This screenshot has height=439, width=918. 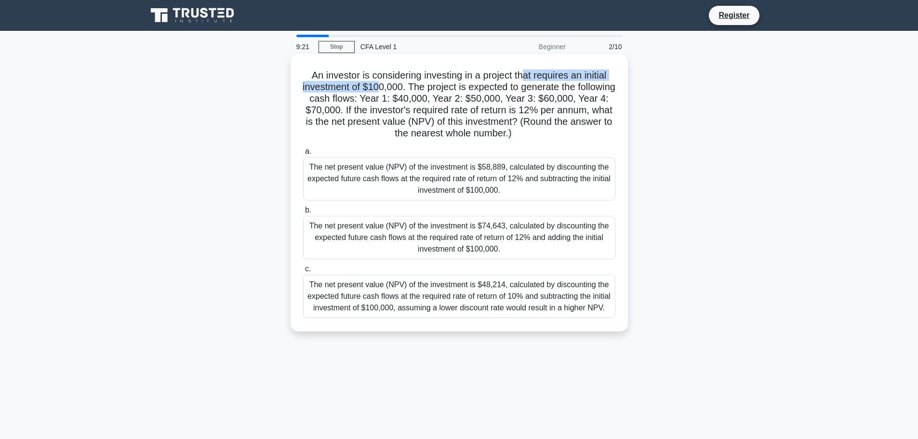 What do you see at coordinates (459, 105) in the screenshot?
I see `h5: An investor is considering investing in a project that requires an initial investment of $100,000...` at bounding box center [459, 105].